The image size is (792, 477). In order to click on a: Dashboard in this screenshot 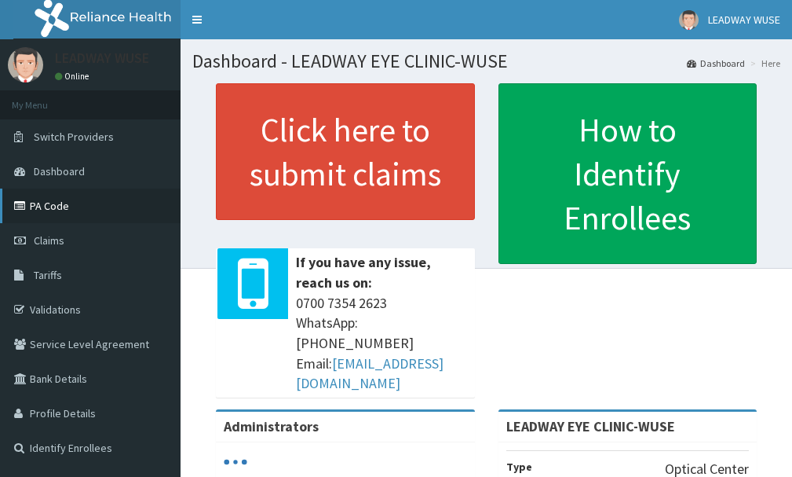, I will do `click(716, 63)`.